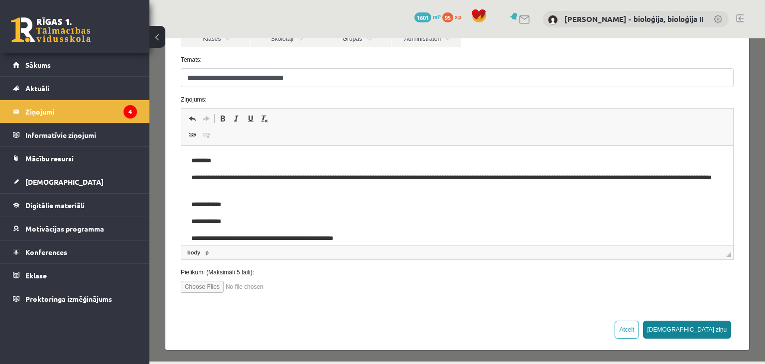  I want to click on a: Digitālie materiāli, so click(75, 205).